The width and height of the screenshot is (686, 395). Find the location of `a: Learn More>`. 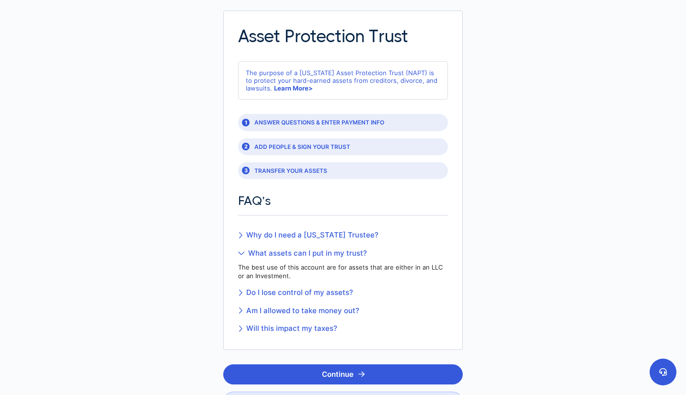

a: Learn More> is located at coordinates (293, 88).